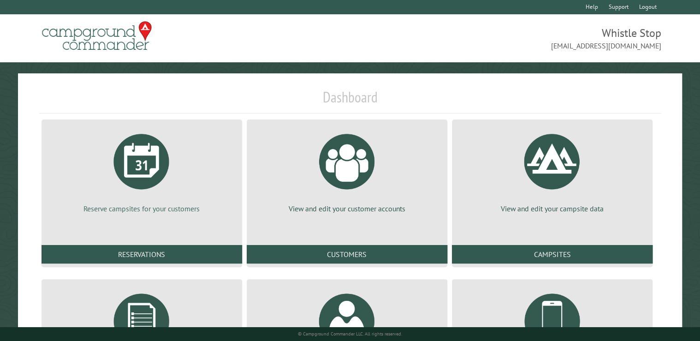 The height and width of the screenshot is (341, 700). What do you see at coordinates (552, 170) in the screenshot?
I see `a: View and edit your campsite data` at bounding box center [552, 170].